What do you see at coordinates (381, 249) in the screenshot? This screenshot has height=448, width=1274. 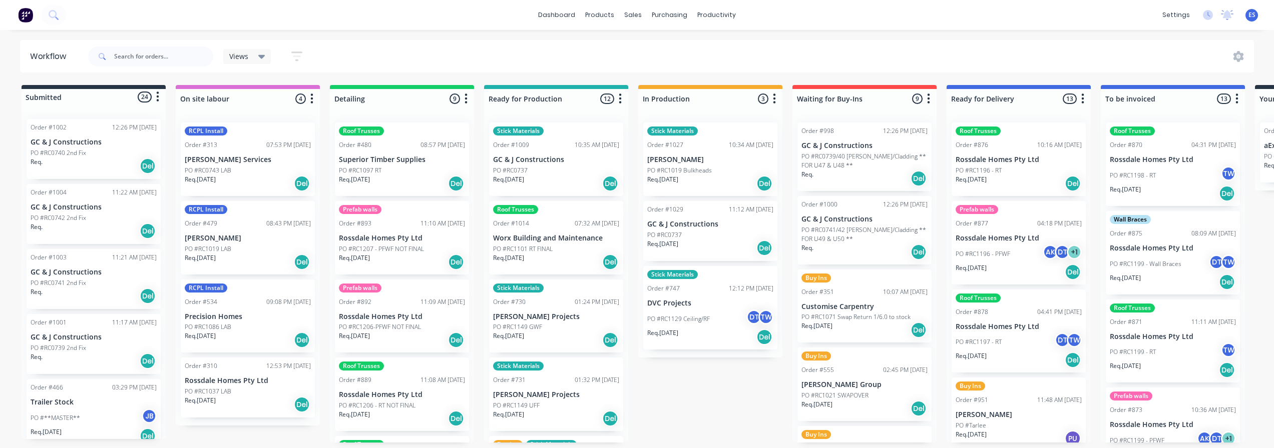 I see `p: PO #RC1207 - PFWF NOT FINAL` at bounding box center [381, 249].